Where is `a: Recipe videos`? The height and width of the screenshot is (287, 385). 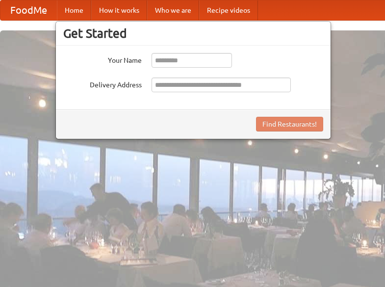
a: Recipe videos is located at coordinates (228, 10).